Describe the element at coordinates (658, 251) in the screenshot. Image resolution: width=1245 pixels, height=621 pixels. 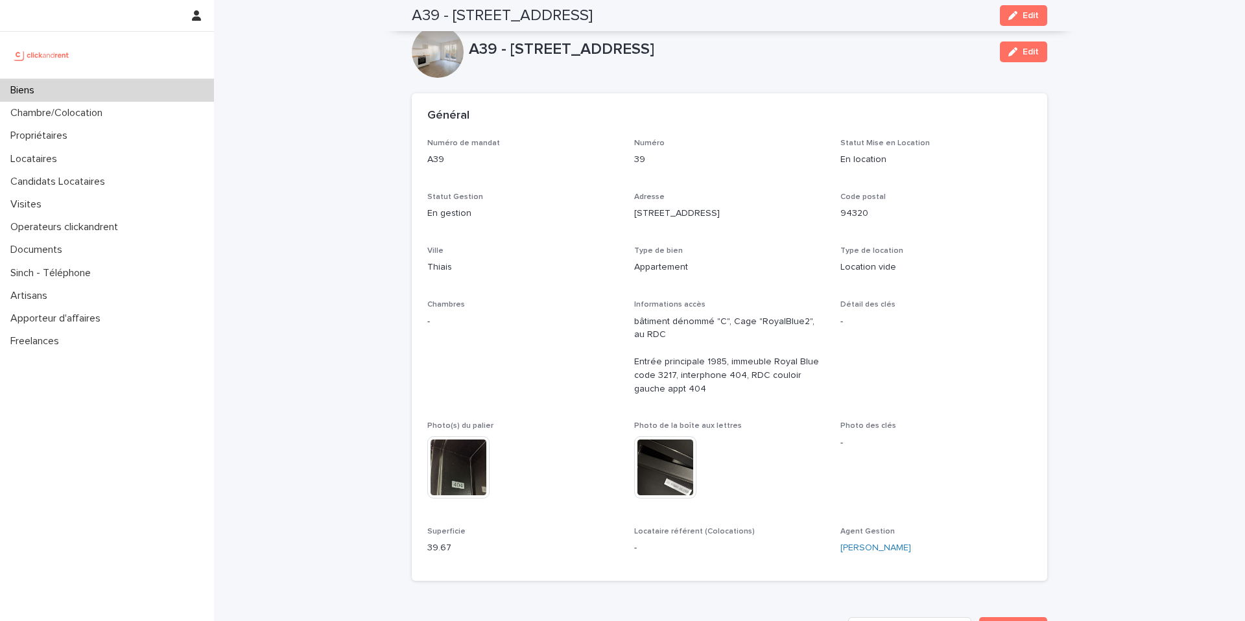
I see `span: Type de bien` at that location.